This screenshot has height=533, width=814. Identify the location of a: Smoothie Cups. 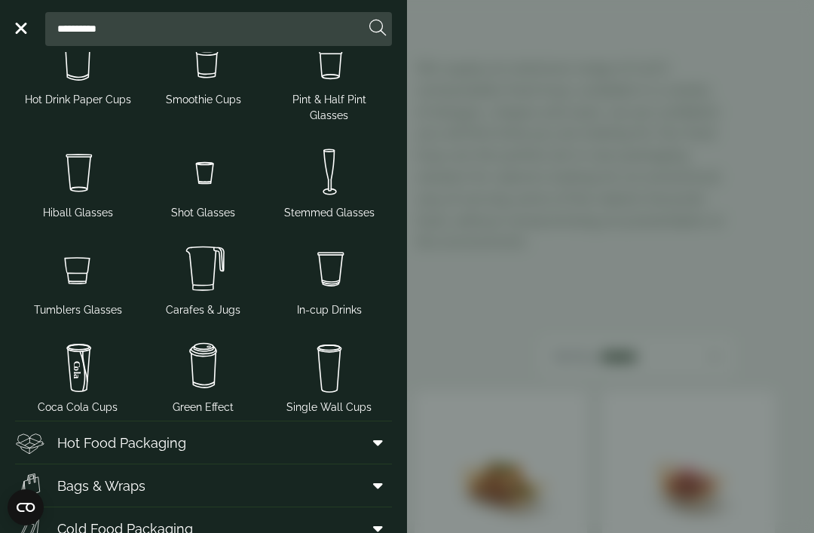
(203, 68).